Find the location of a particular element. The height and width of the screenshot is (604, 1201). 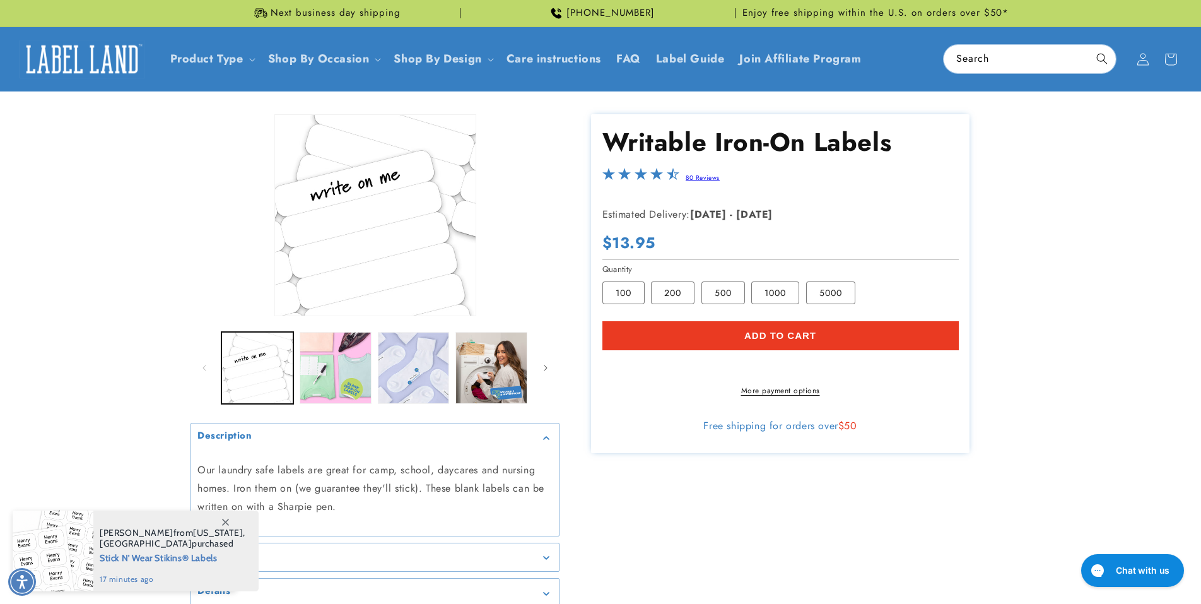

span: Label Guide is located at coordinates (690, 59).